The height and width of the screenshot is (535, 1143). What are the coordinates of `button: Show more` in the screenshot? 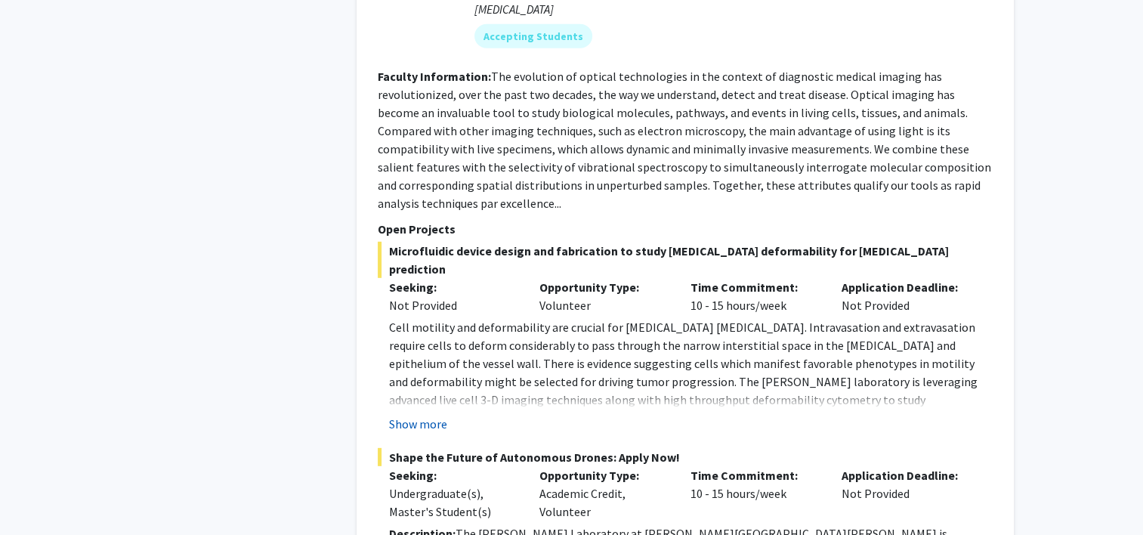 It's located at (418, 424).